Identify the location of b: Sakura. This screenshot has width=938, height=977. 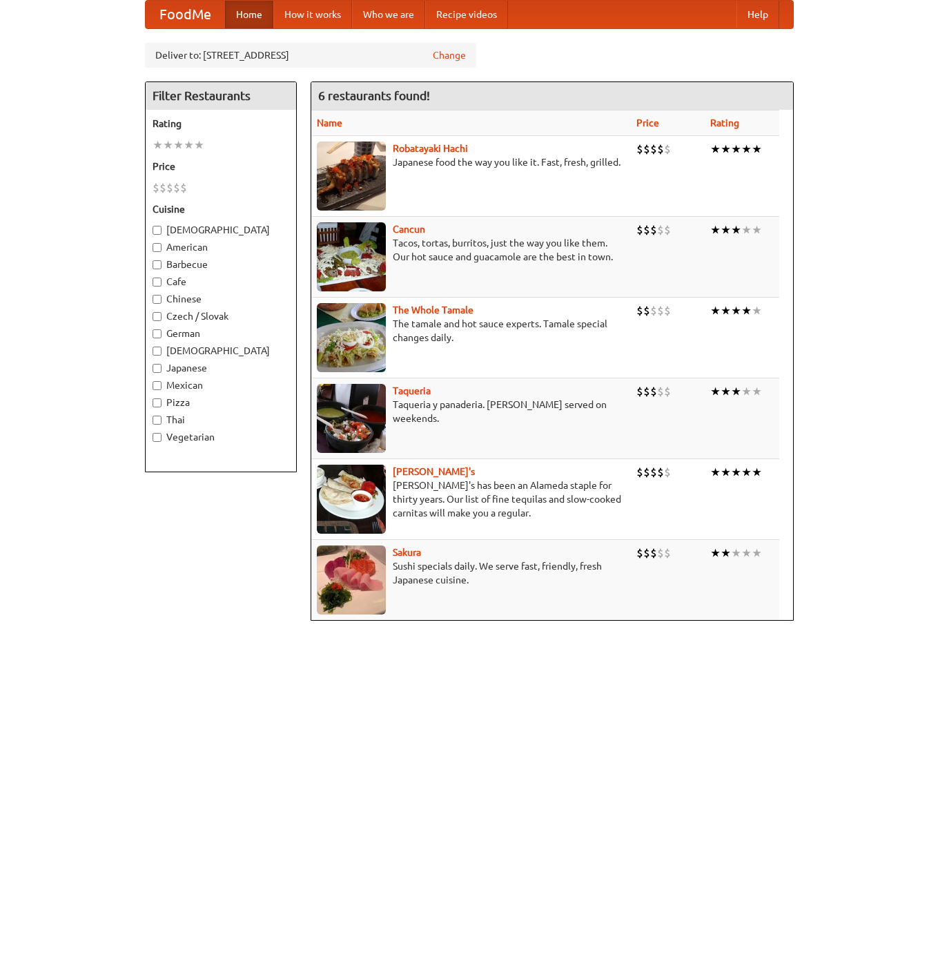
(407, 552).